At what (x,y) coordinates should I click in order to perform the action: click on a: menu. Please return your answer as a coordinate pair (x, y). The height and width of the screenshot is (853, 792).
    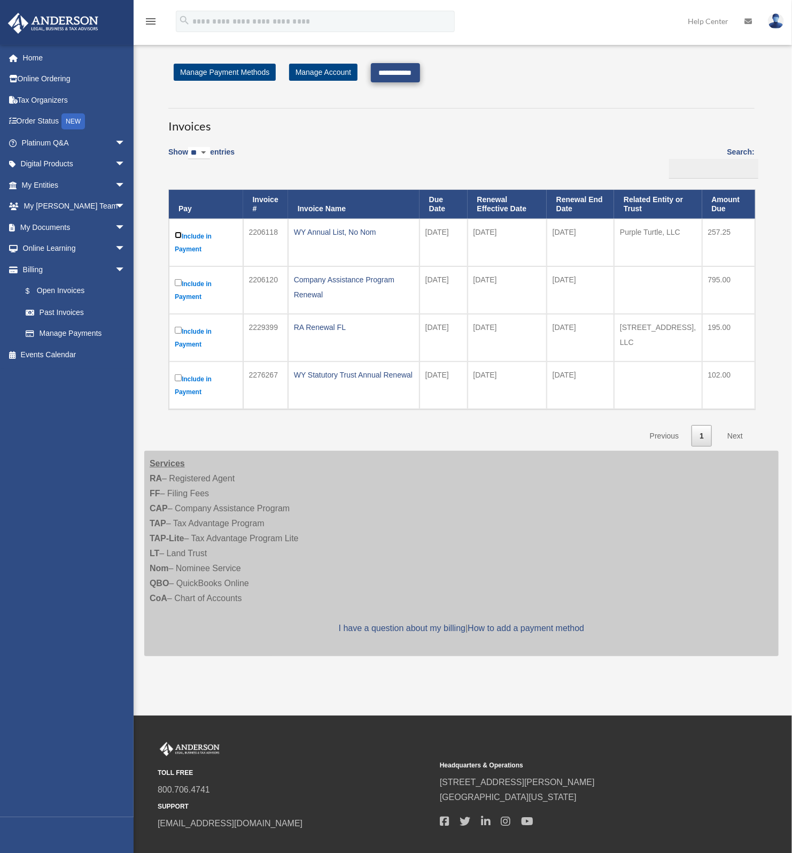
    Looking at the image, I should click on (151, 23).